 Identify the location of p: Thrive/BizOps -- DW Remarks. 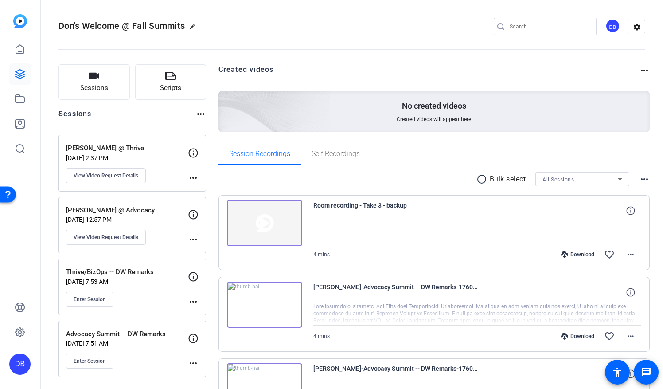
(127, 272).